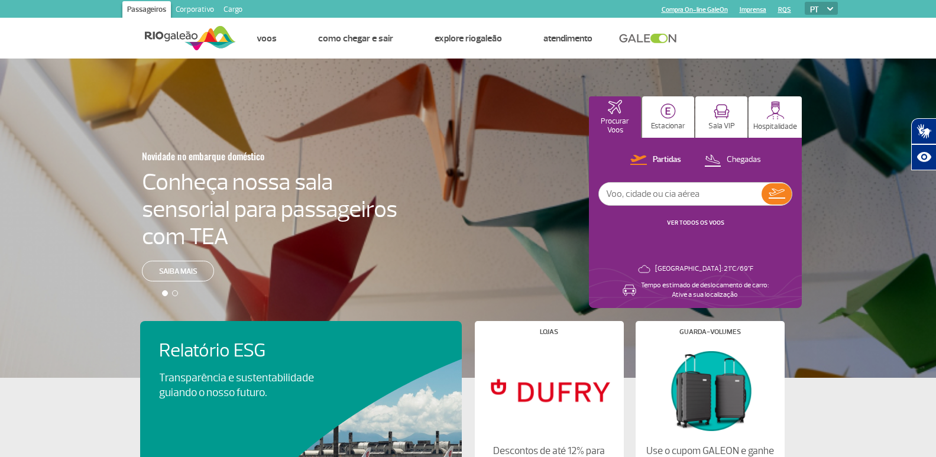 The width and height of the screenshot is (936, 457). Describe the element at coordinates (680, 194) in the screenshot. I see `input: Voo, cidade ou cia aérea` at that location.